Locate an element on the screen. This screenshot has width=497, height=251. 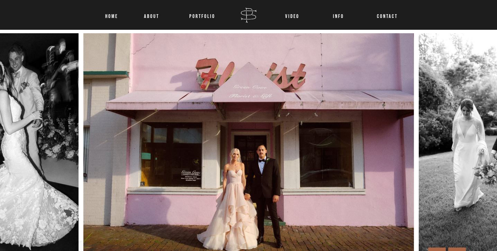
a: Portfolio is located at coordinates (202, 15).